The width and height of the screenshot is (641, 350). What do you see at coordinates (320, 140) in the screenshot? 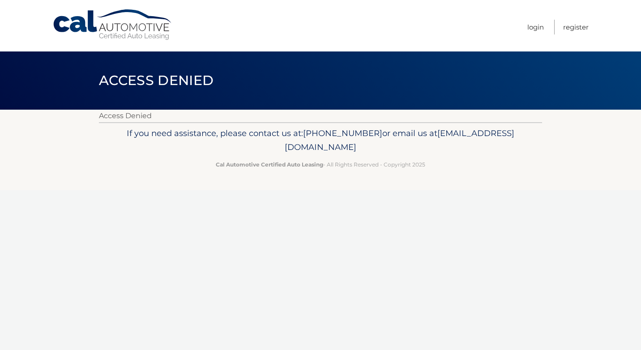
I see `p: If you need assistance, please contact us at: or email us at` at bounding box center [320, 140].